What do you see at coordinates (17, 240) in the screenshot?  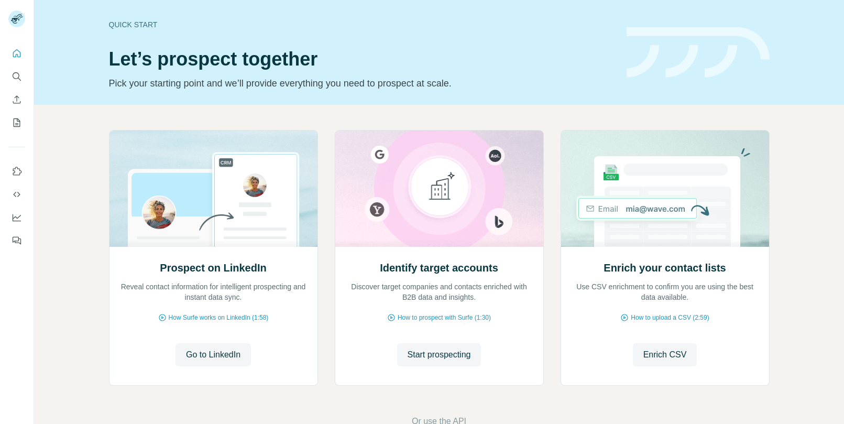 I see `button: Feedback` at bounding box center [17, 240].